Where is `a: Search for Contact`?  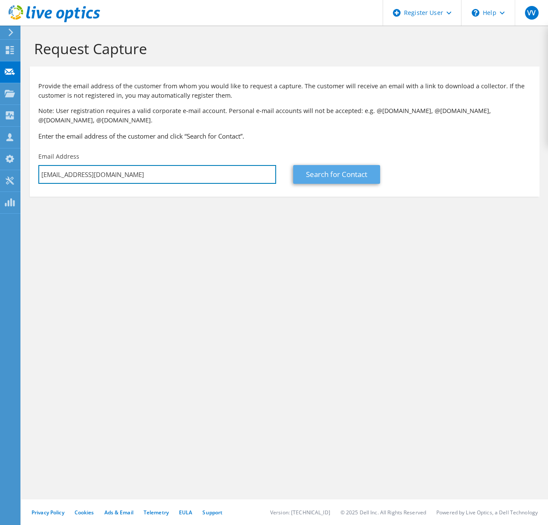 a: Search for Contact is located at coordinates (337, 174).